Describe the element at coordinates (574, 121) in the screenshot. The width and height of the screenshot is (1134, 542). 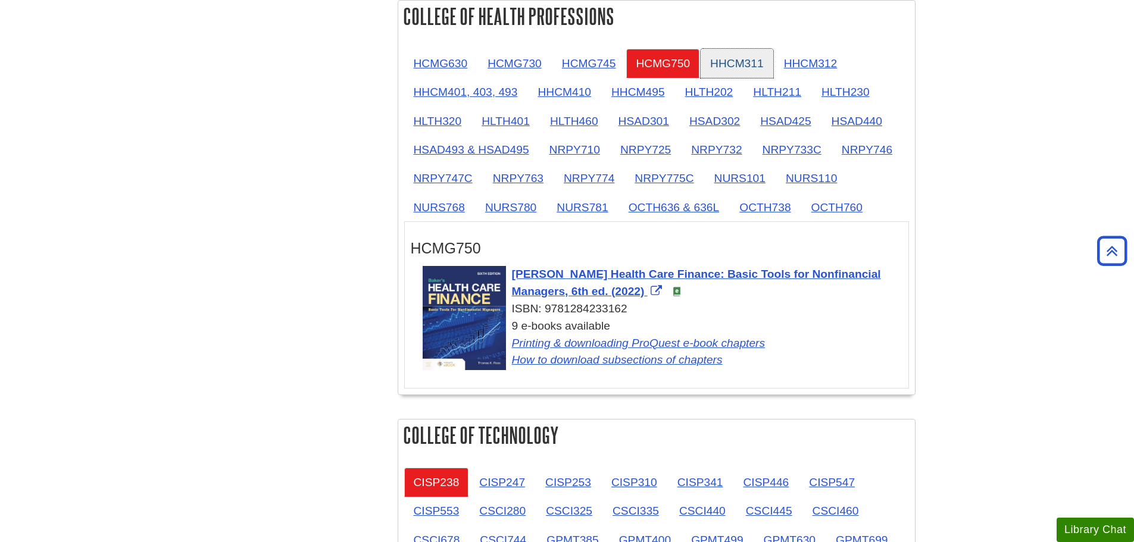
I see `a: HLTH460` at that location.